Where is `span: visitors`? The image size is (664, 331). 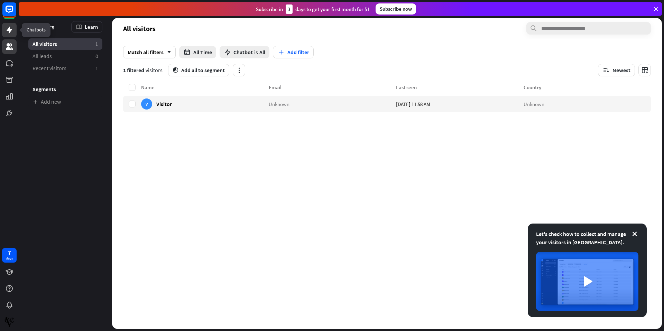 span: visitors is located at coordinates (154, 70).